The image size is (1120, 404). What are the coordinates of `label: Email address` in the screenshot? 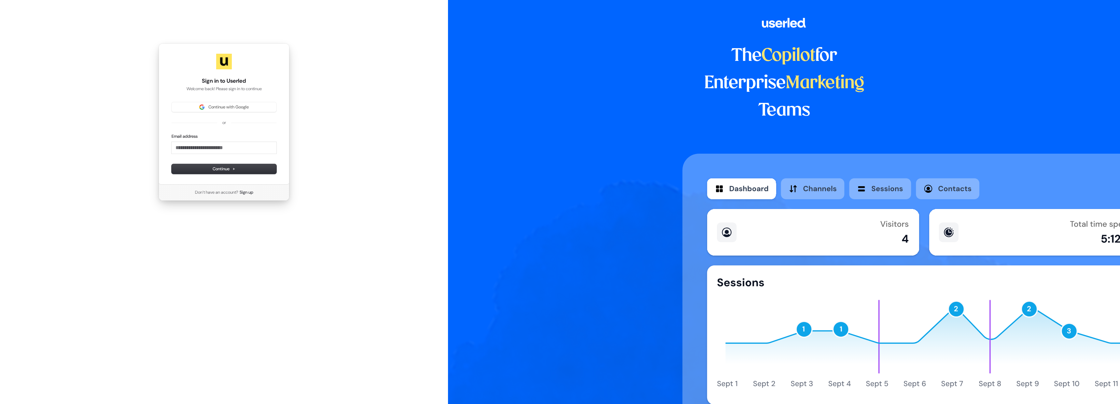 It's located at (185, 136).